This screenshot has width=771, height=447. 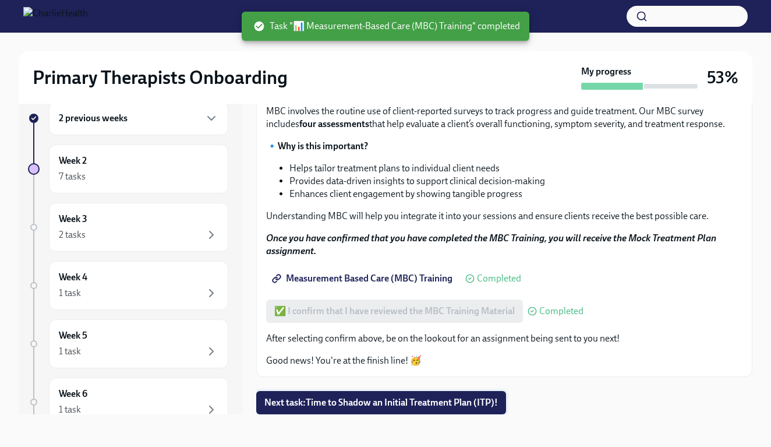 What do you see at coordinates (607, 72) in the screenshot?
I see `strong: My progress` at bounding box center [607, 72].